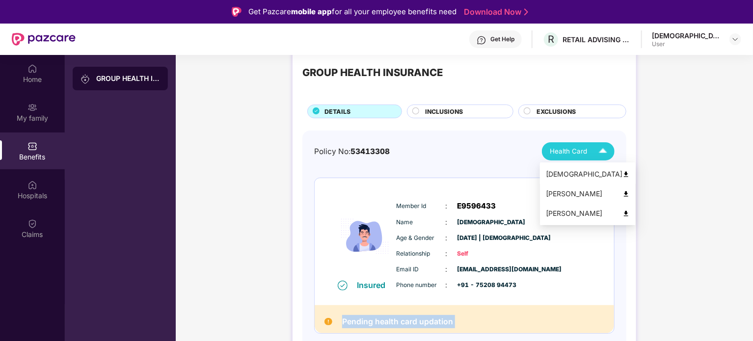 Image resolution: width=753 pixels, height=341 pixels. What do you see at coordinates (603, 151) in the screenshot?
I see `img: Icuh8uwCUCF+XjCZyLQsAKiDCM9HiE6CMYmKQaPGkZKaA32CAAACiQcFBJY0IsAAAAASUVORK5CYII=` at bounding box center [603, 151].